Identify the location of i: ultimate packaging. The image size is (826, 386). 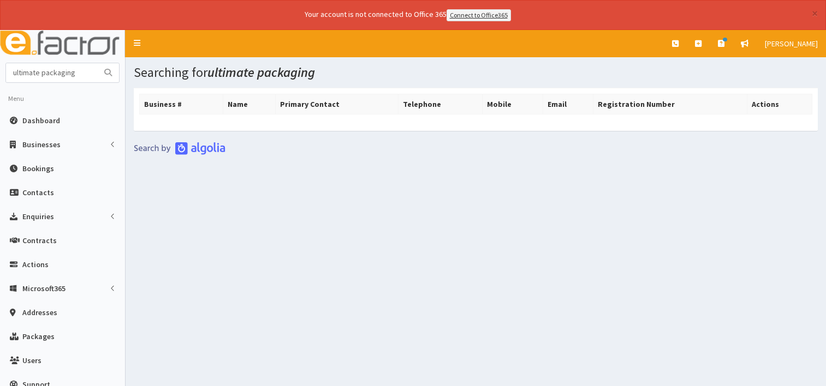
(261, 72).